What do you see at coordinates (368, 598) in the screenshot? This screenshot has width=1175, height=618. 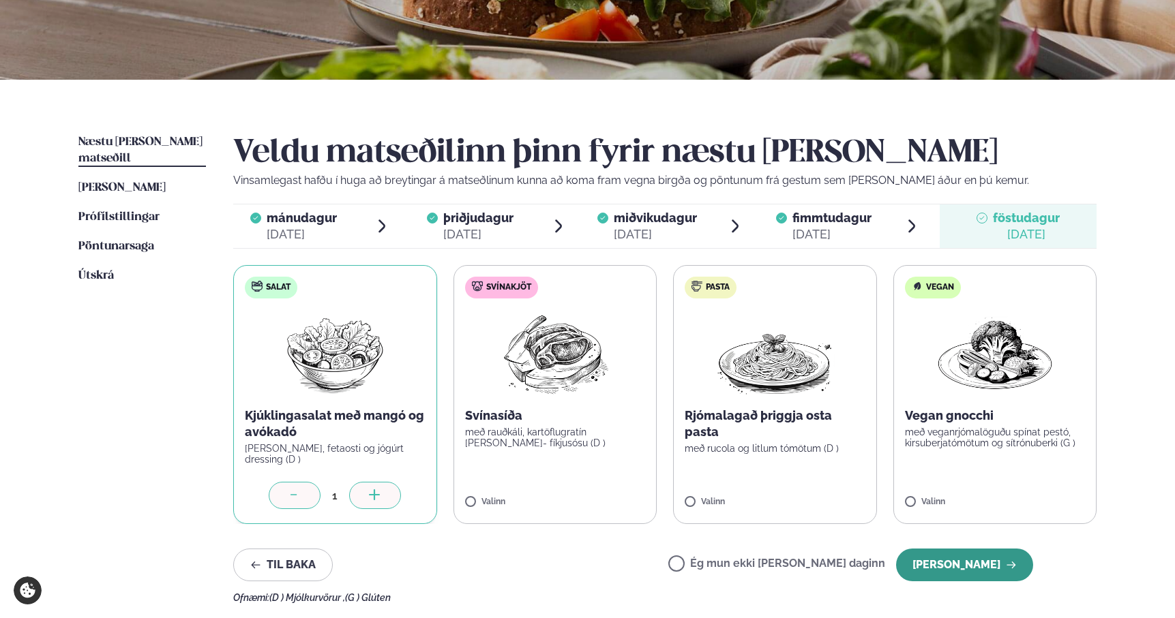 I see `span: (G ) Glúten` at bounding box center [368, 598].